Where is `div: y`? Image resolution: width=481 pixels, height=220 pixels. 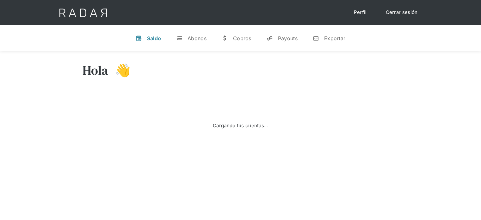
div: y is located at coordinates (270, 38).